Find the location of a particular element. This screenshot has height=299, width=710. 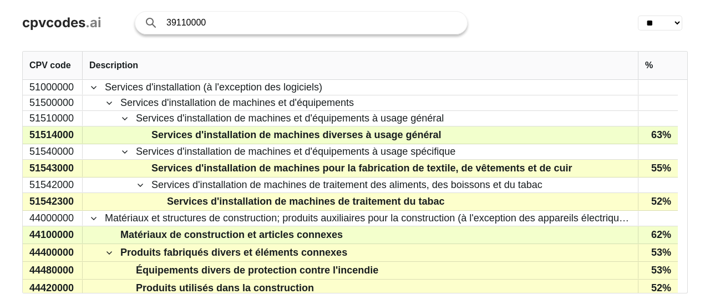

a: cpvcodes.ai is located at coordinates (62, 23).